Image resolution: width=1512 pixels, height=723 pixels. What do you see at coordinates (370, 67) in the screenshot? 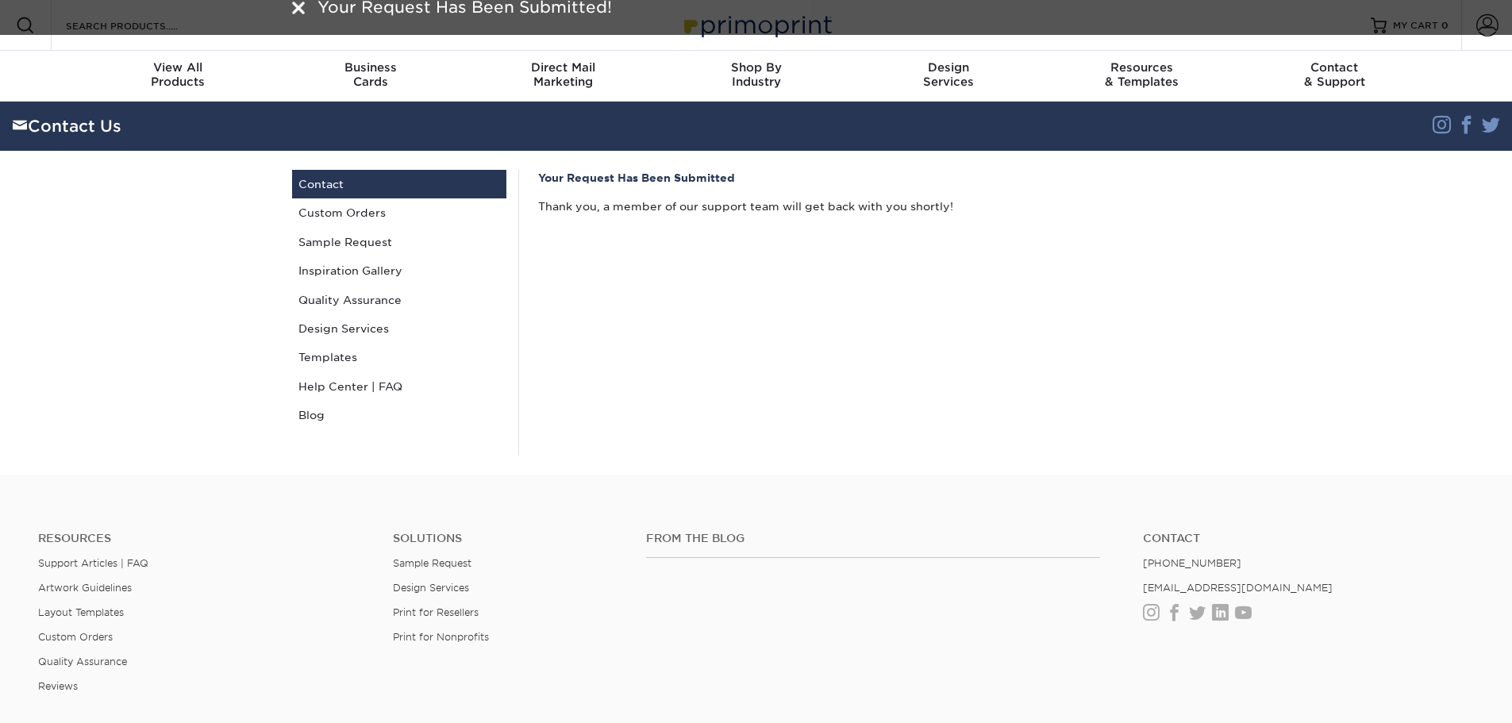
I see `span: Business` at bounding box center [370, 67].